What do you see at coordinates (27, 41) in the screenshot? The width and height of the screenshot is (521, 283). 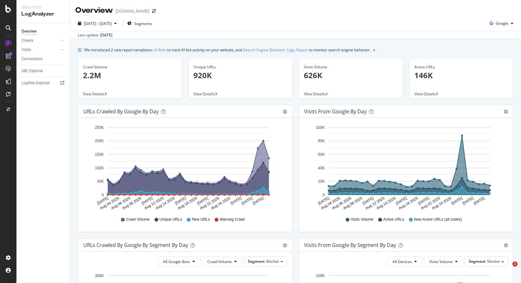 I see `div: Crawls` at bounding box center [27, 41].